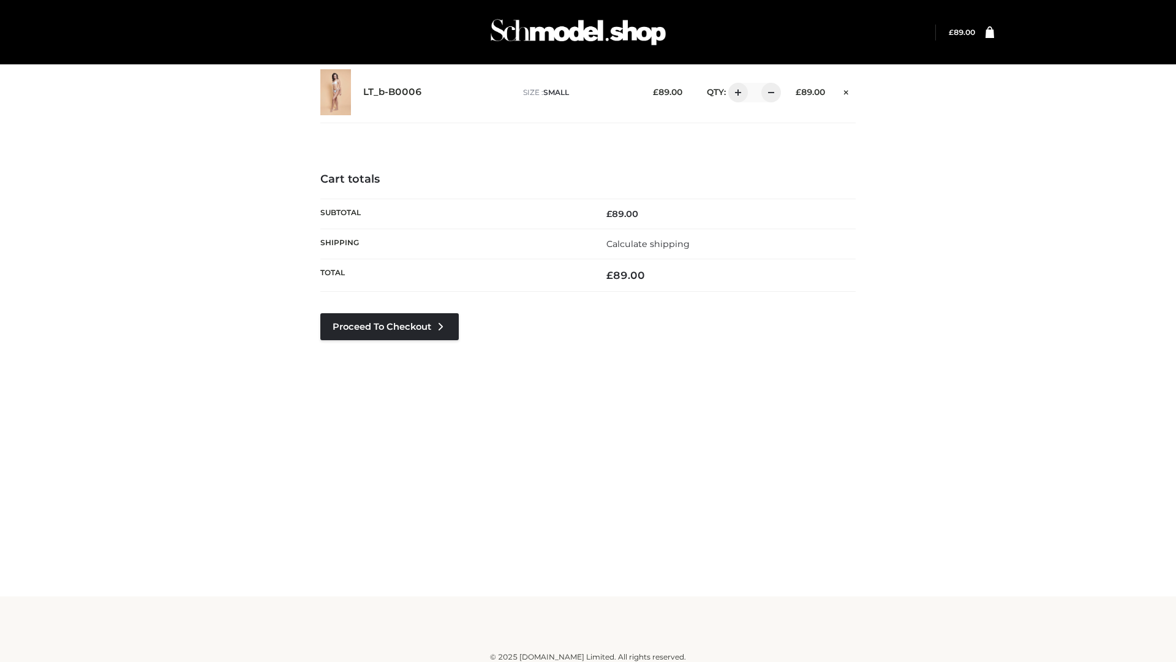 The image size is (1176, 662). Describe the element at coordinates (390, 327) in the screenshot. I see `a: Proceed to Checkout` at that location.